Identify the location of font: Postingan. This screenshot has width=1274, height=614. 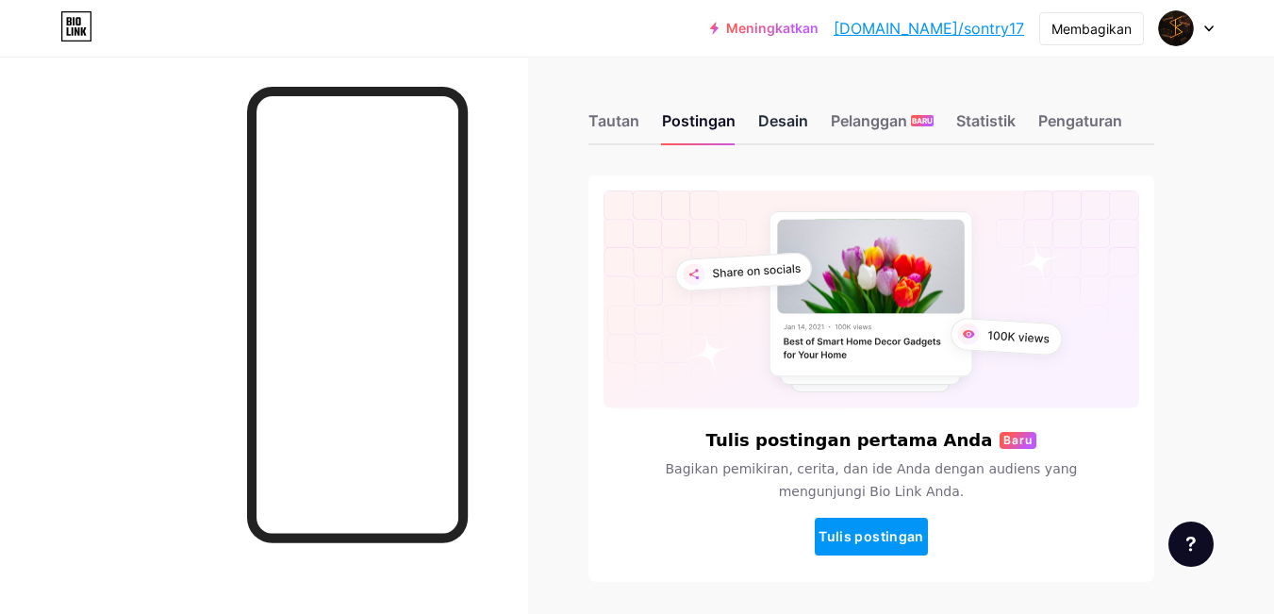
(699, 121).